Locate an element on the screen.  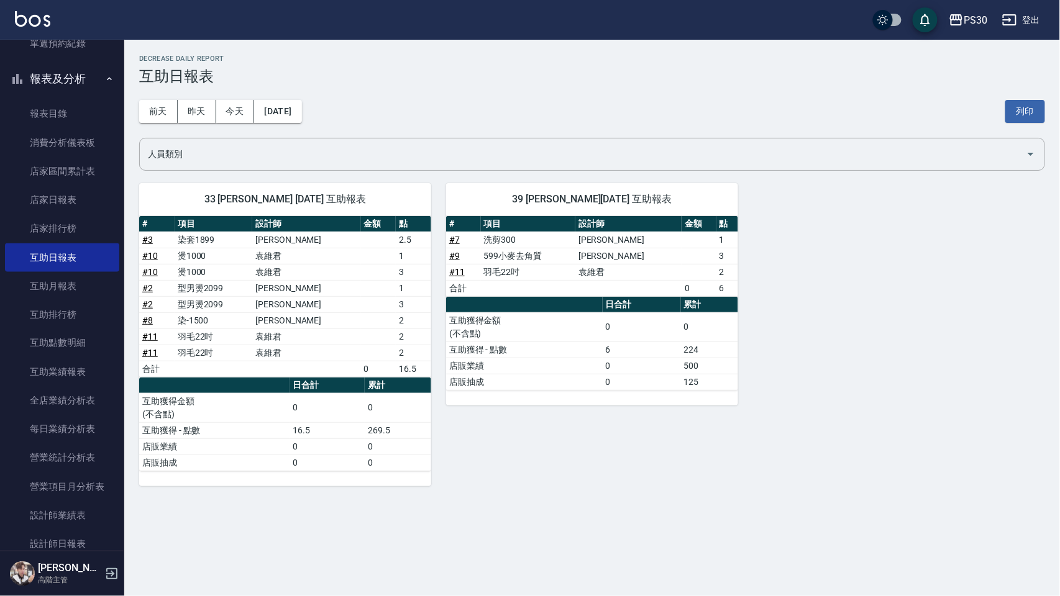
a: #9 is located at coordinates (454, 256).